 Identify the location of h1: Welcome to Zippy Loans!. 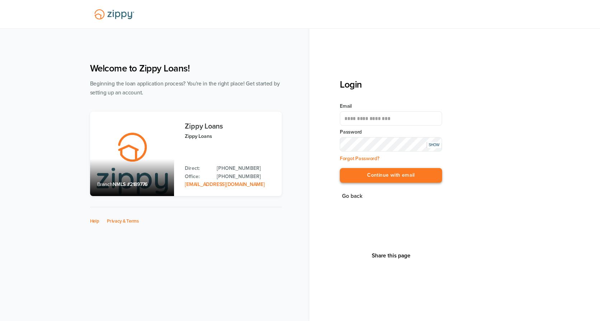
(186, 68).